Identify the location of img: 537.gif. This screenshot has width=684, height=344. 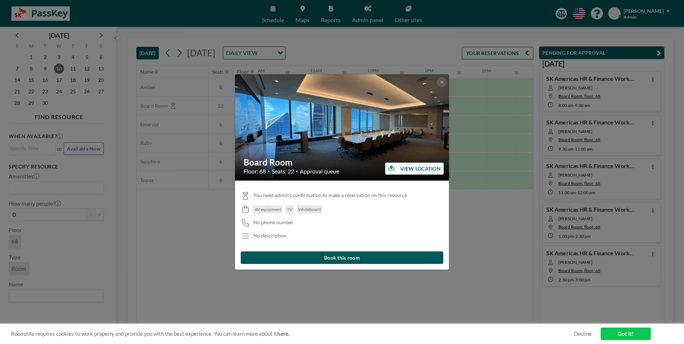
(342, 127).